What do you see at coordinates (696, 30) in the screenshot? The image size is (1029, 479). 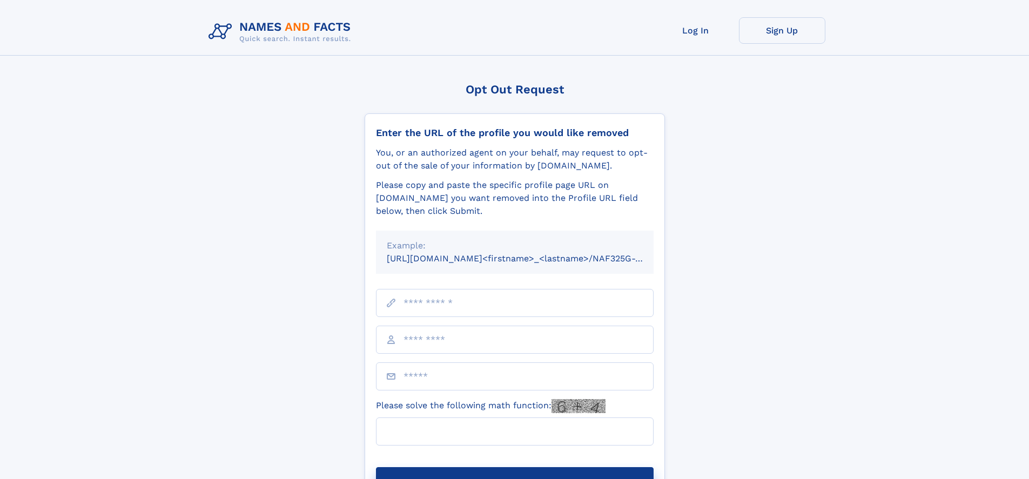 I see `a: Log In` at bounding box center [696, 30].